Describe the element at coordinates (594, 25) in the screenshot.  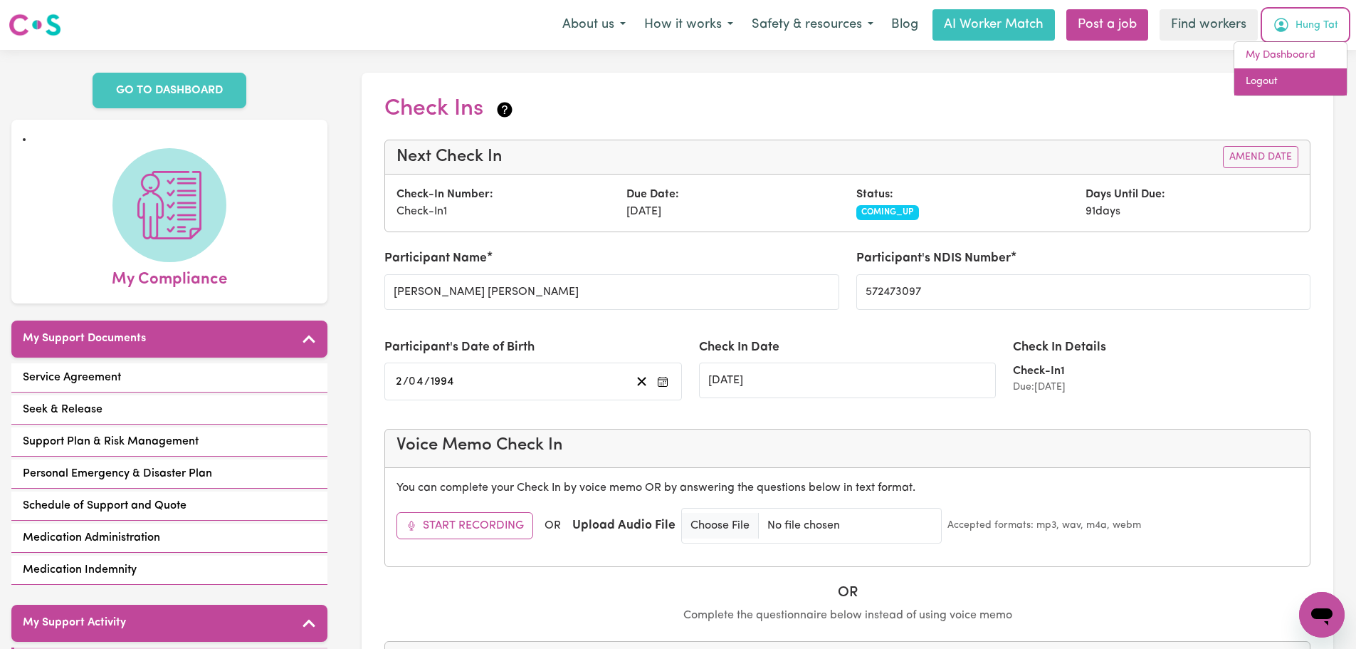
I see `button: About us` at that location.